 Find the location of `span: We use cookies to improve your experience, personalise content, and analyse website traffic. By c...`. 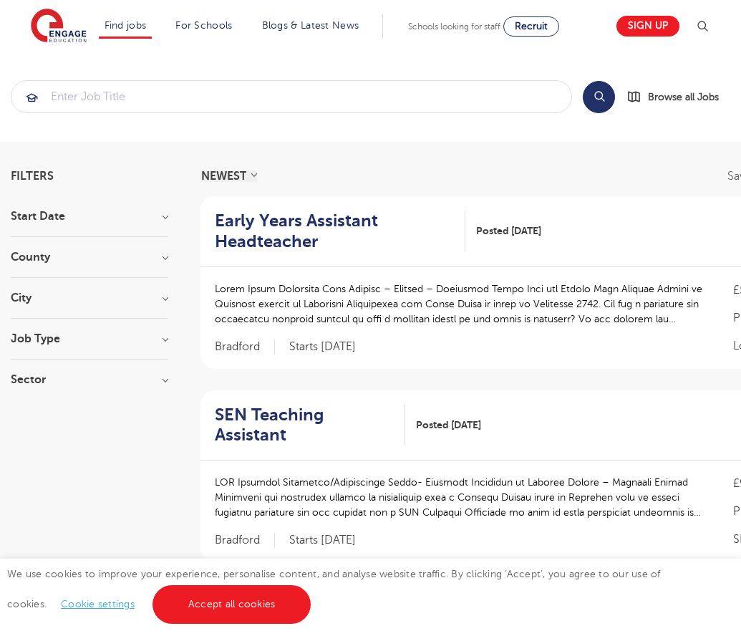

span: We use cookies to improve your experience, personalise content, and analyse website traffic. By c... is located at coordinates (334, 589).